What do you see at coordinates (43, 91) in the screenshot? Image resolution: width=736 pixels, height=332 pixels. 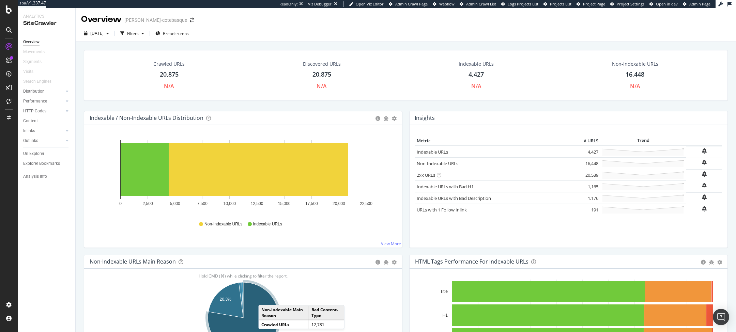 I see `a: Distribution` at bounding box center [43, 91].